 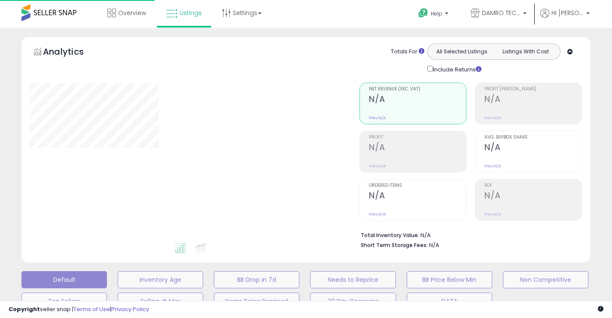 I want to click on span: Overview, so click(x=132, y=13).